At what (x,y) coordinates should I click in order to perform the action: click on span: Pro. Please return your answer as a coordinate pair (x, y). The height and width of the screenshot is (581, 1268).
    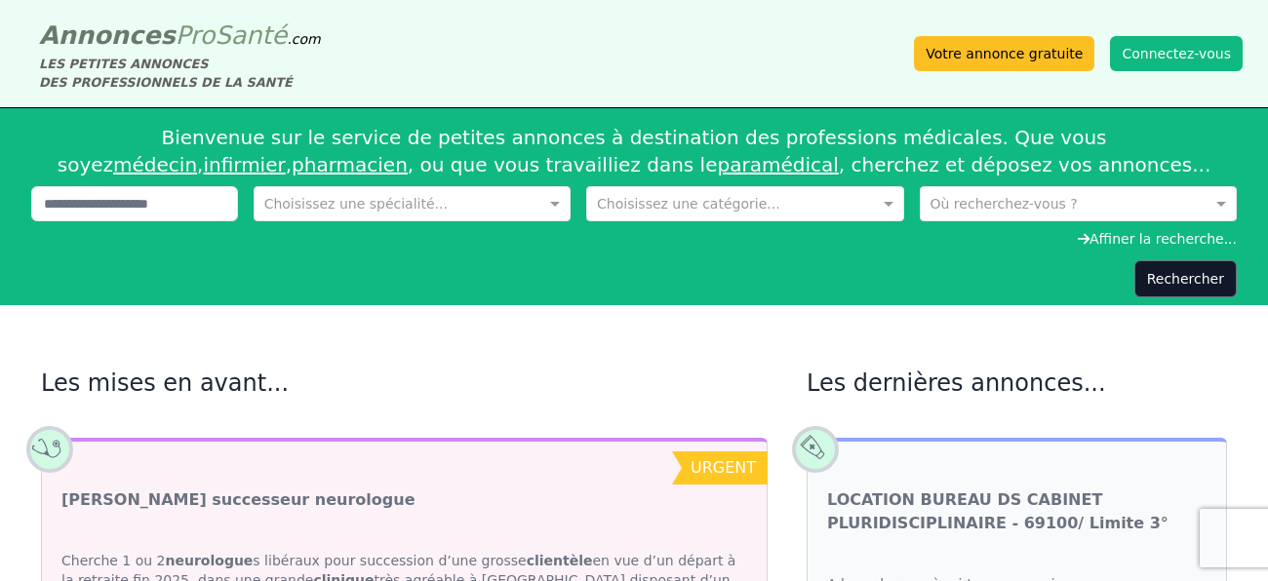
    Looking at the image, I should click on (195, 35).